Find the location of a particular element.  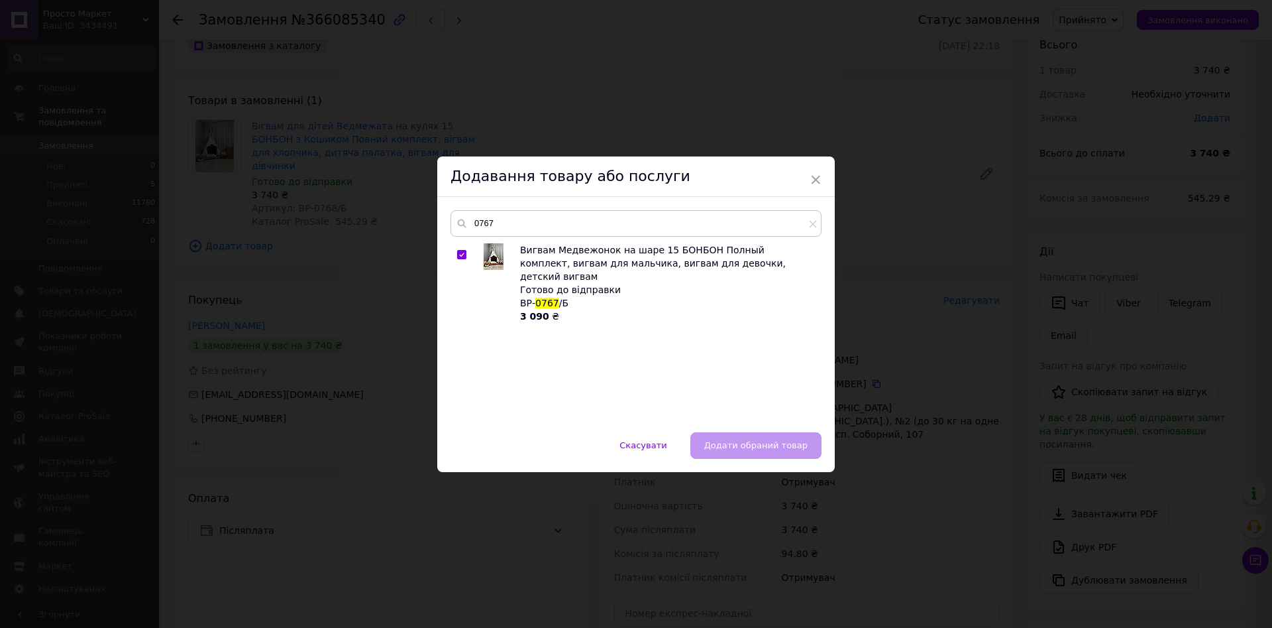

button: Скасувати is located at coordinates (643, 445).